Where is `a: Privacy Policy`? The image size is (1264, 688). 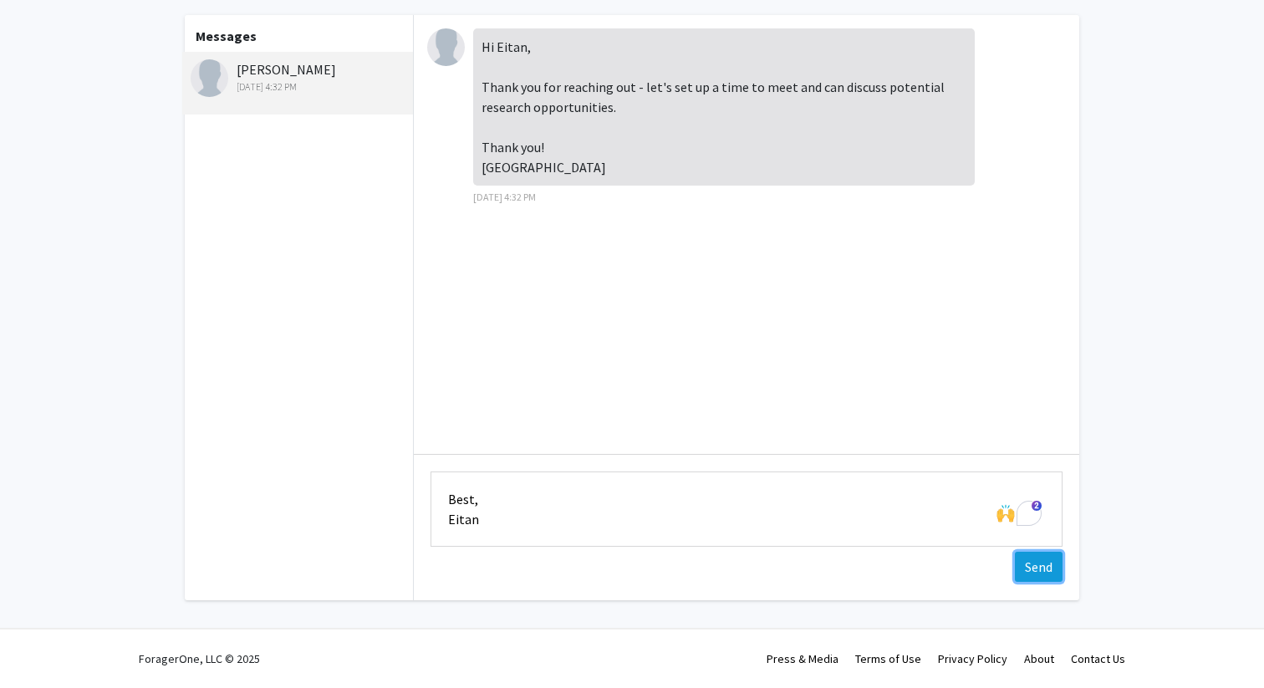
a: Privacy Policy is located at coordinates (972, 659).